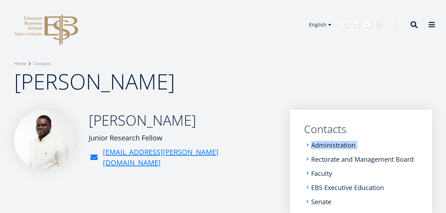 The width and height of the screenshot is (446, 213). What do you see at coordinates (321, 202) in the screenshot?
I see `a: Senate` at bounding box center [321, 202].